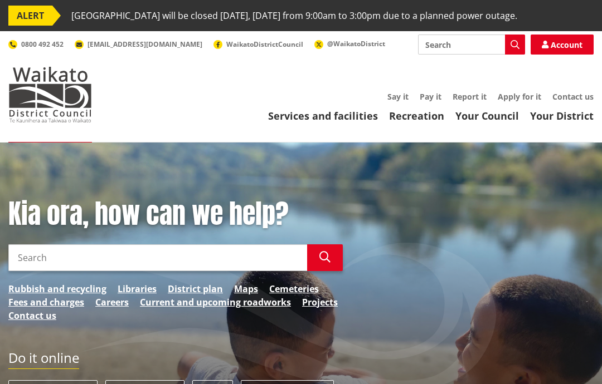 The width and height of the screenshot is (602, 384). What do you see at coordinates (43, 360) in the screenshot?
I see `h2: Do it online` at bounding box center [43, 360].